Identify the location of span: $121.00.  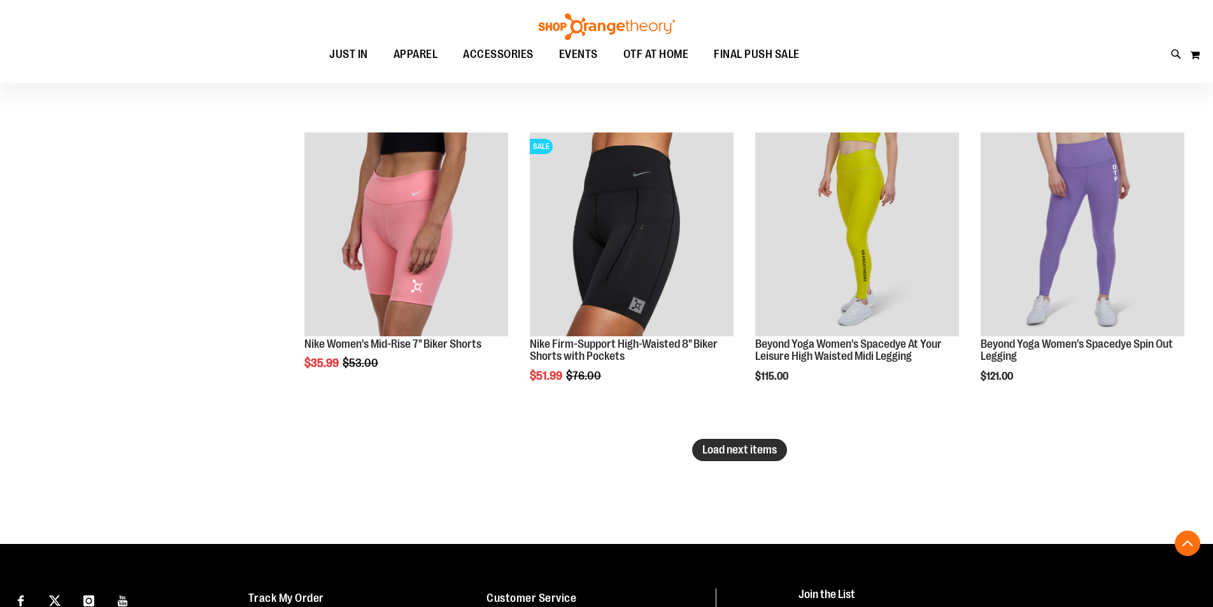
(997, 376).